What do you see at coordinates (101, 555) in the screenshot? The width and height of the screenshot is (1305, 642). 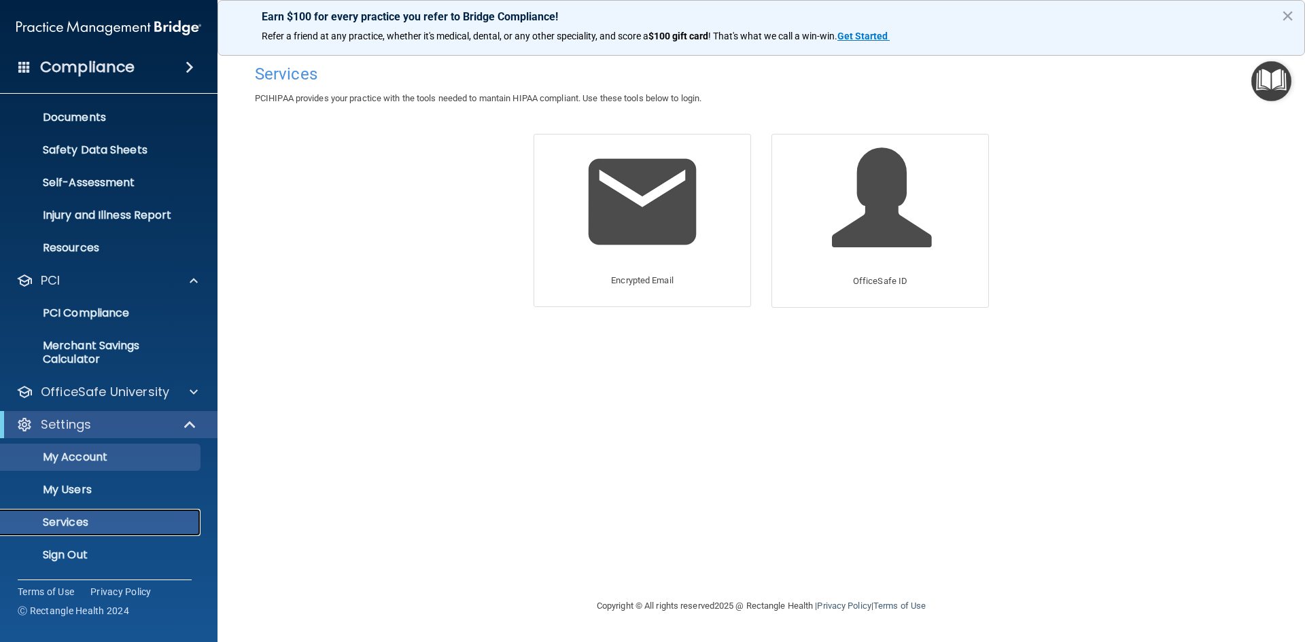 I see `p: Sign Out` at bounding box center [101, 555].